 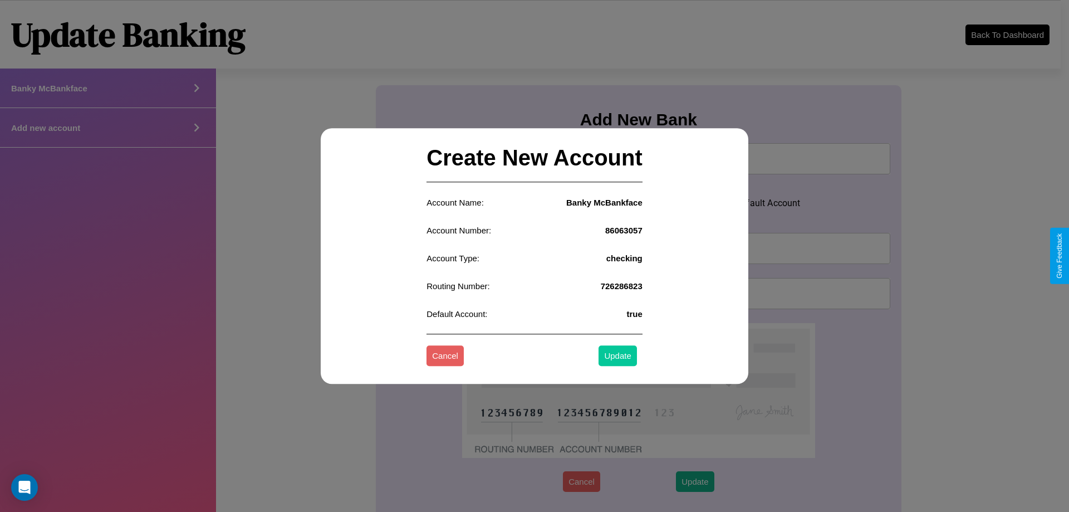 I want to click on p: Routing Number:, so click(x=458, y=286).